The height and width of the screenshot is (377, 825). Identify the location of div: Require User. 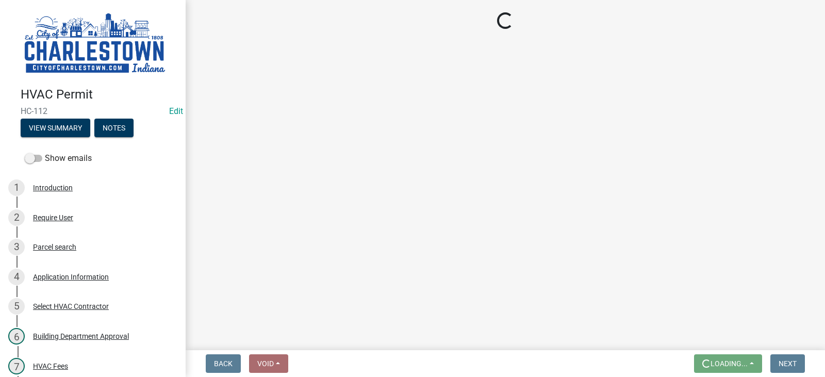
(53, 218).